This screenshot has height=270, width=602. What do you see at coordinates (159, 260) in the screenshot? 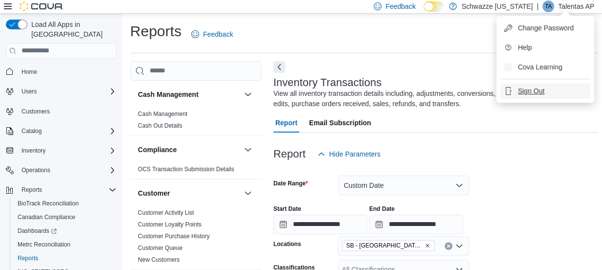
I see `a: New Customers` at bounding box center [159, 260].